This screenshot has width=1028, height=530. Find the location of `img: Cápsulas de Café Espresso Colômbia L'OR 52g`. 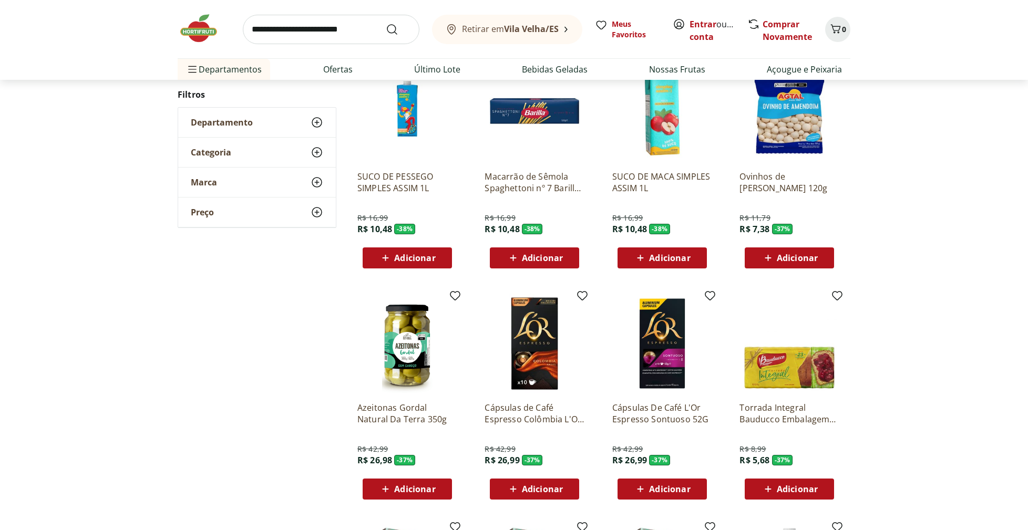

img: Cápsulas de Café Espresso Colômbia L'OR 52g is located at coordinates (534, 344).